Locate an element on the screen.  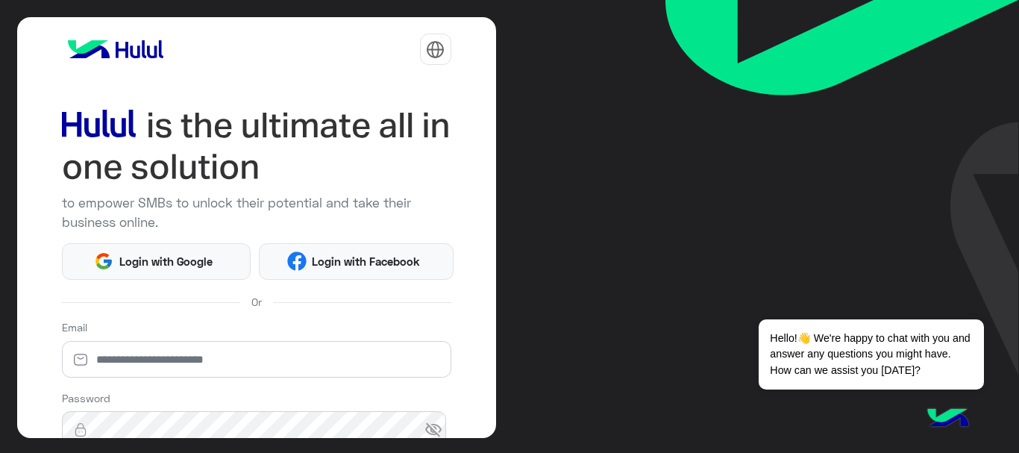
span: visibility_off is located at coordinates (438, 430).